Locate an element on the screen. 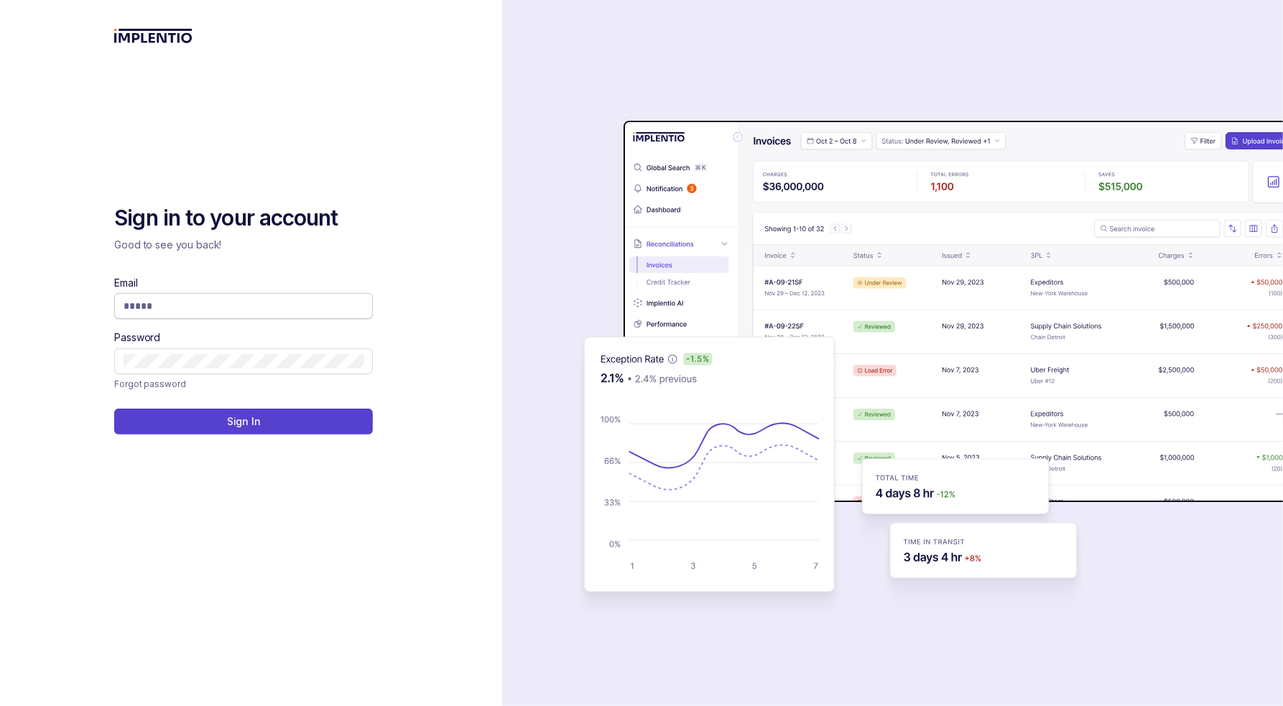 This screenshot has height=706, width=1283. label: Password is located at coordinates (137, 338).